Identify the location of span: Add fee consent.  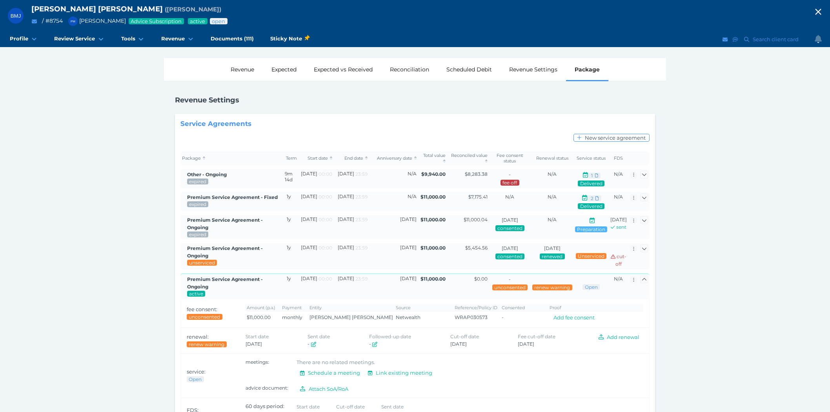
(574, 317).